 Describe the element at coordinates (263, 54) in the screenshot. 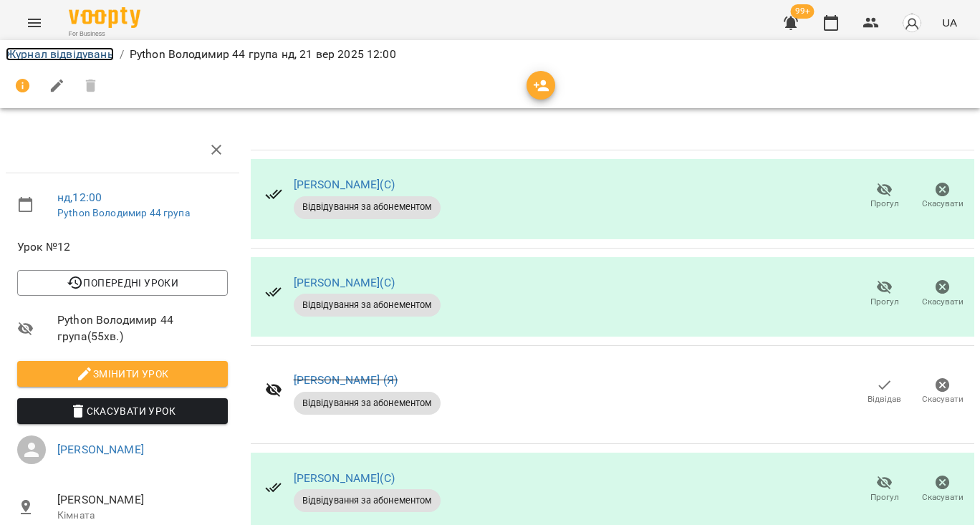

I see `p: Python Володимир 44 група нд, 21 вер 2025 12:00` at that location.